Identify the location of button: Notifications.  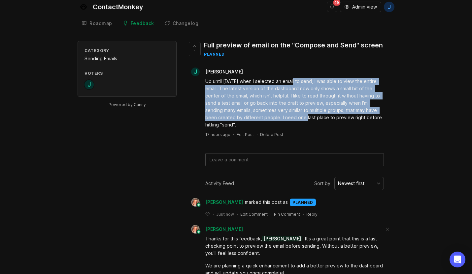
(332, 7).